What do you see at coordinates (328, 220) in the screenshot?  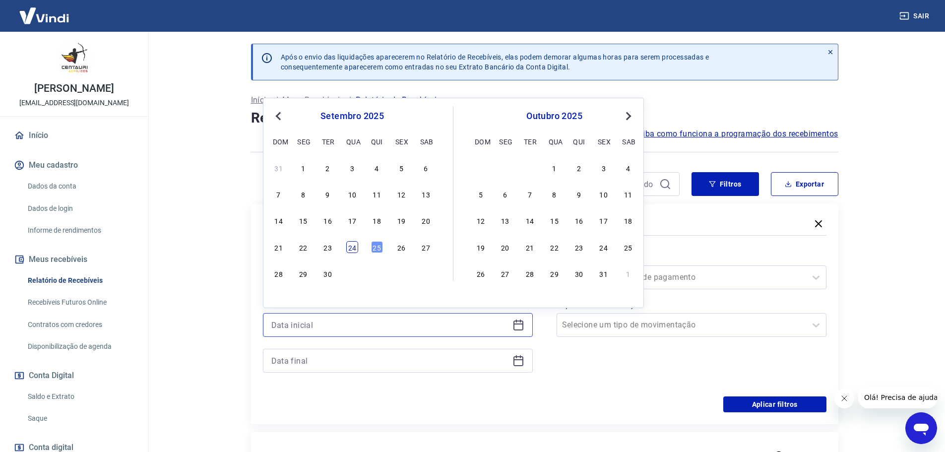 I see `div: Choose terça-feira, 16 de setembro de 2025` at bounding box center [328, 220].